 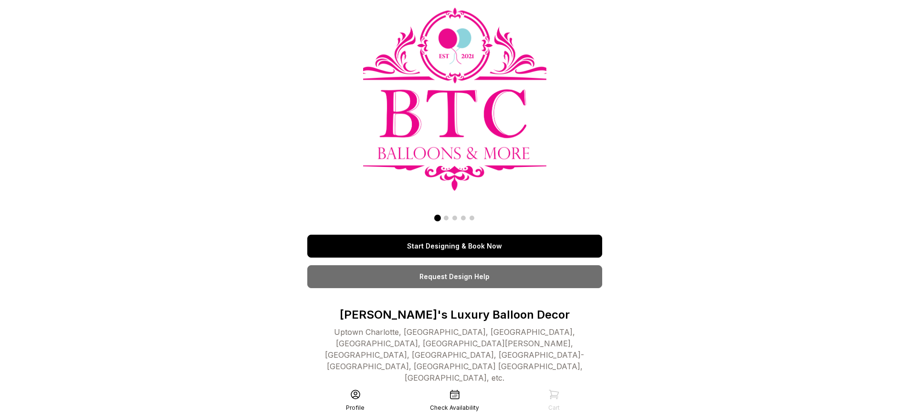 I want to click on div: Profile, so click(x=355, y=408).